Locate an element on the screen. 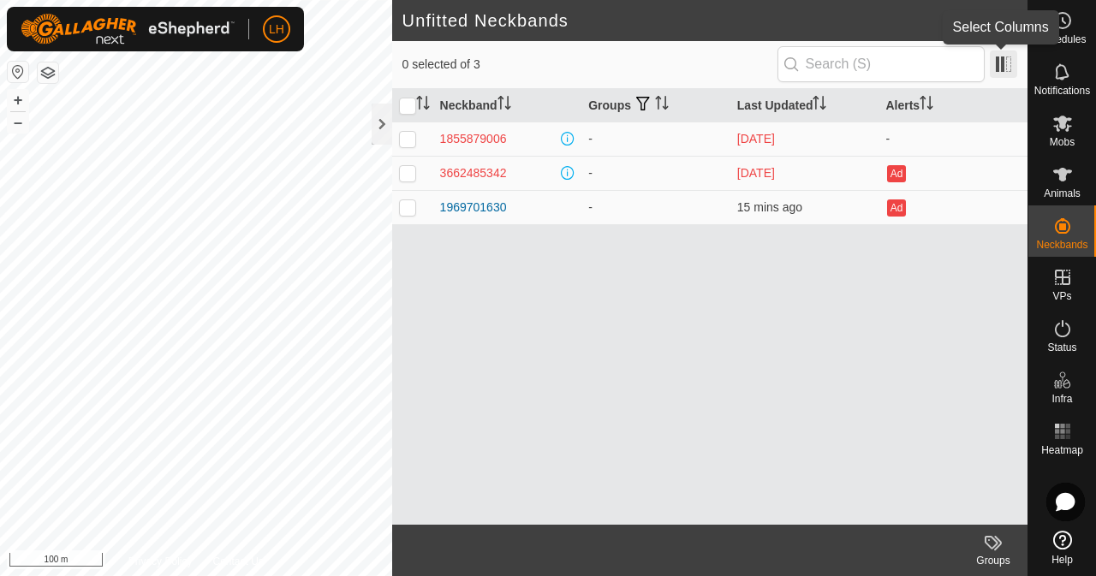 The width and height of the screenshot is (1096, 576). div: 3662485342 is located at coordinates (474, 173).